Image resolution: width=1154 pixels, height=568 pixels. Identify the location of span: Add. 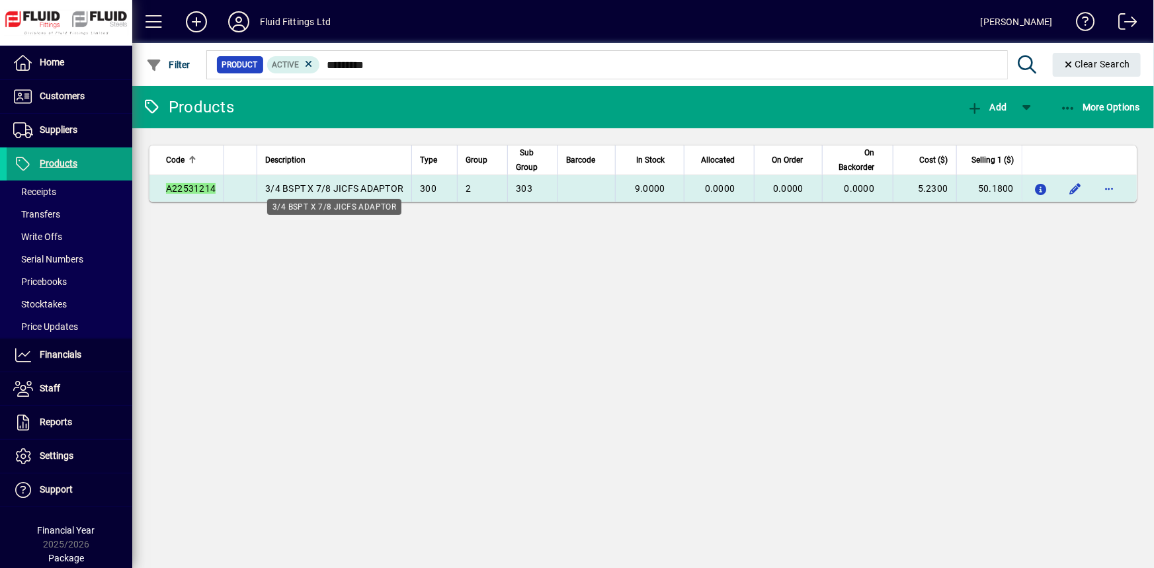
(987, 107).